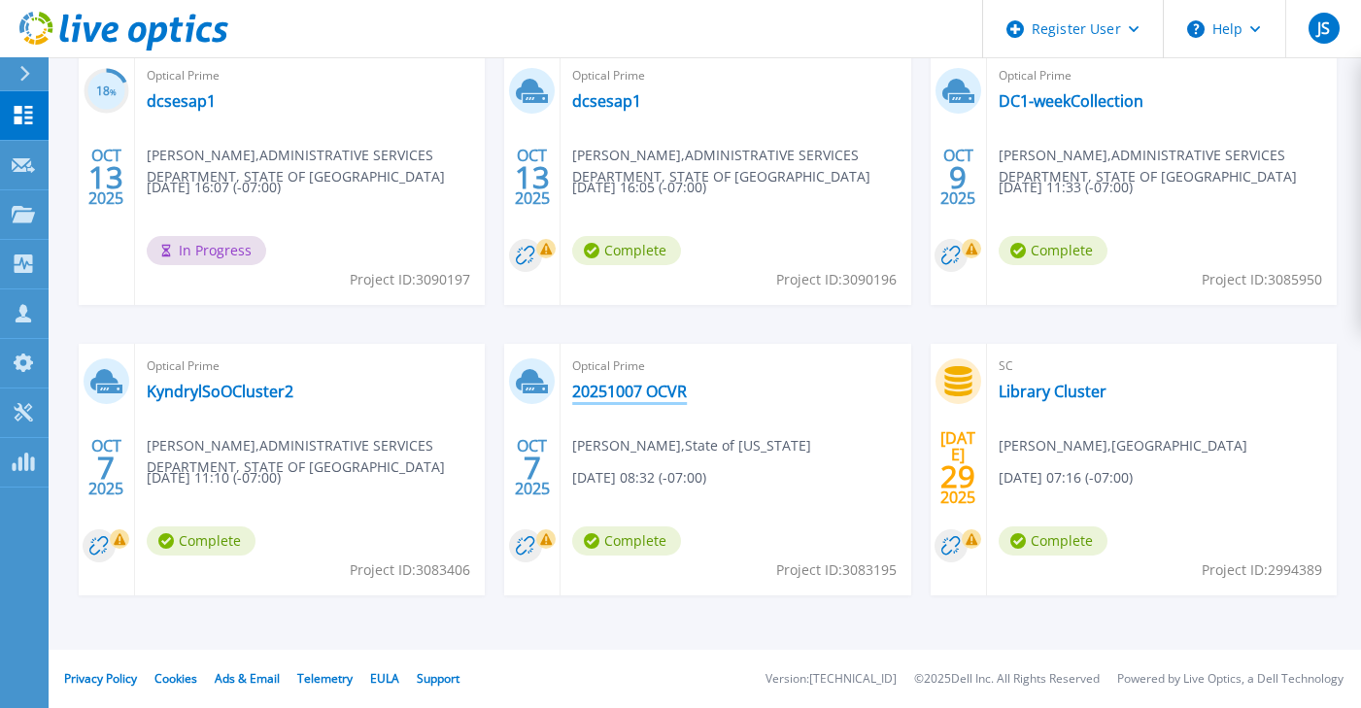  I want to click on span: 9, so click(958, 177).